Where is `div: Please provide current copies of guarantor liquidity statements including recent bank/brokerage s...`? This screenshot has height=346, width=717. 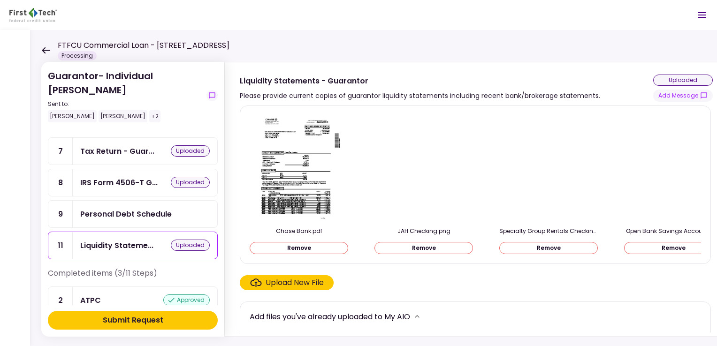
div: Please provide current copies of guarantor liquidity statements including recent bank/brokerage s... is located at coordinates (420, 96).